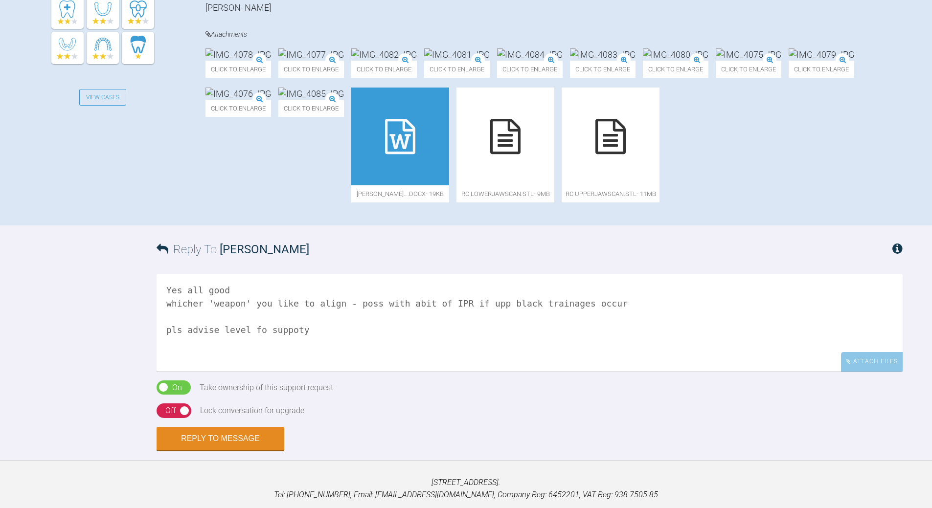  What do you see at coordinates (610, 194) in the screenshot?
I see `span: rc UpperJawScan.stl - 11MB` at bounding box center [610, 194].